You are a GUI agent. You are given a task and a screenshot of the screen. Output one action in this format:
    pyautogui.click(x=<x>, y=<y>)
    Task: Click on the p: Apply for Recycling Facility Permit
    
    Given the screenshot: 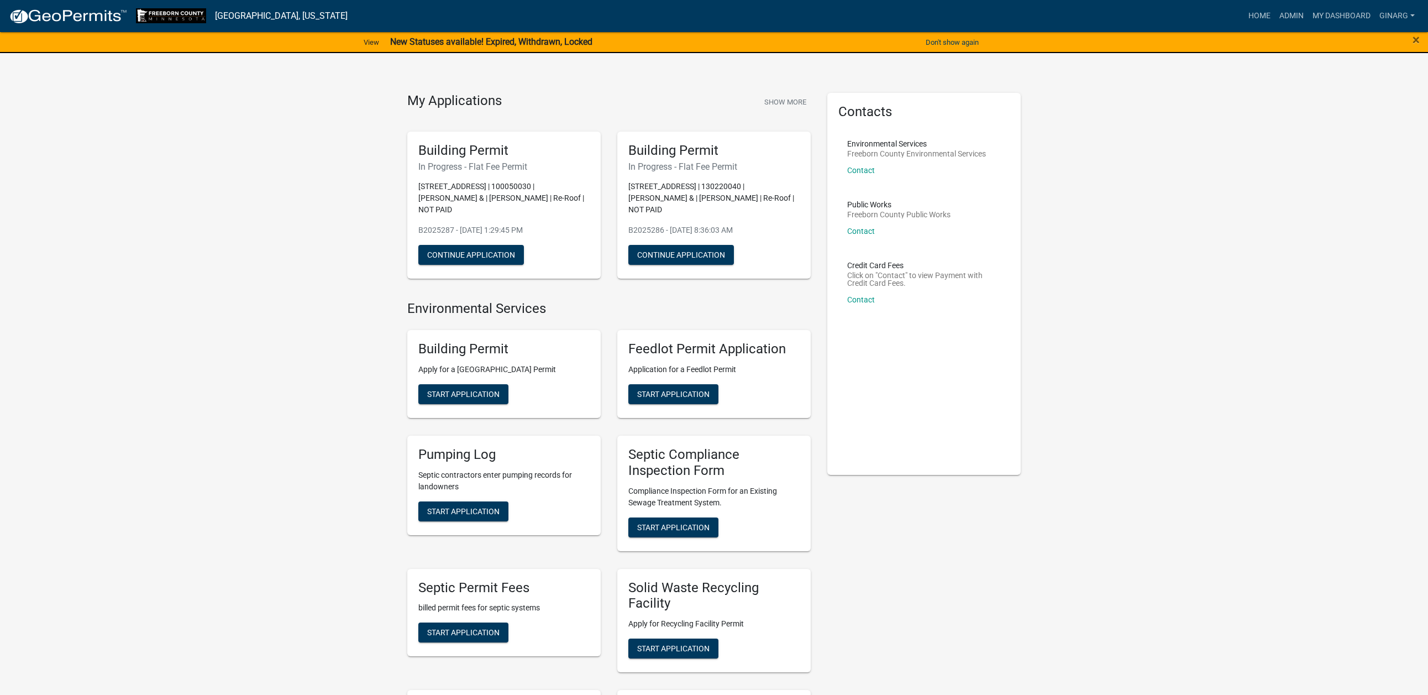 What is the action you would take?
    pyautogui.click(x=714, y=623)
    